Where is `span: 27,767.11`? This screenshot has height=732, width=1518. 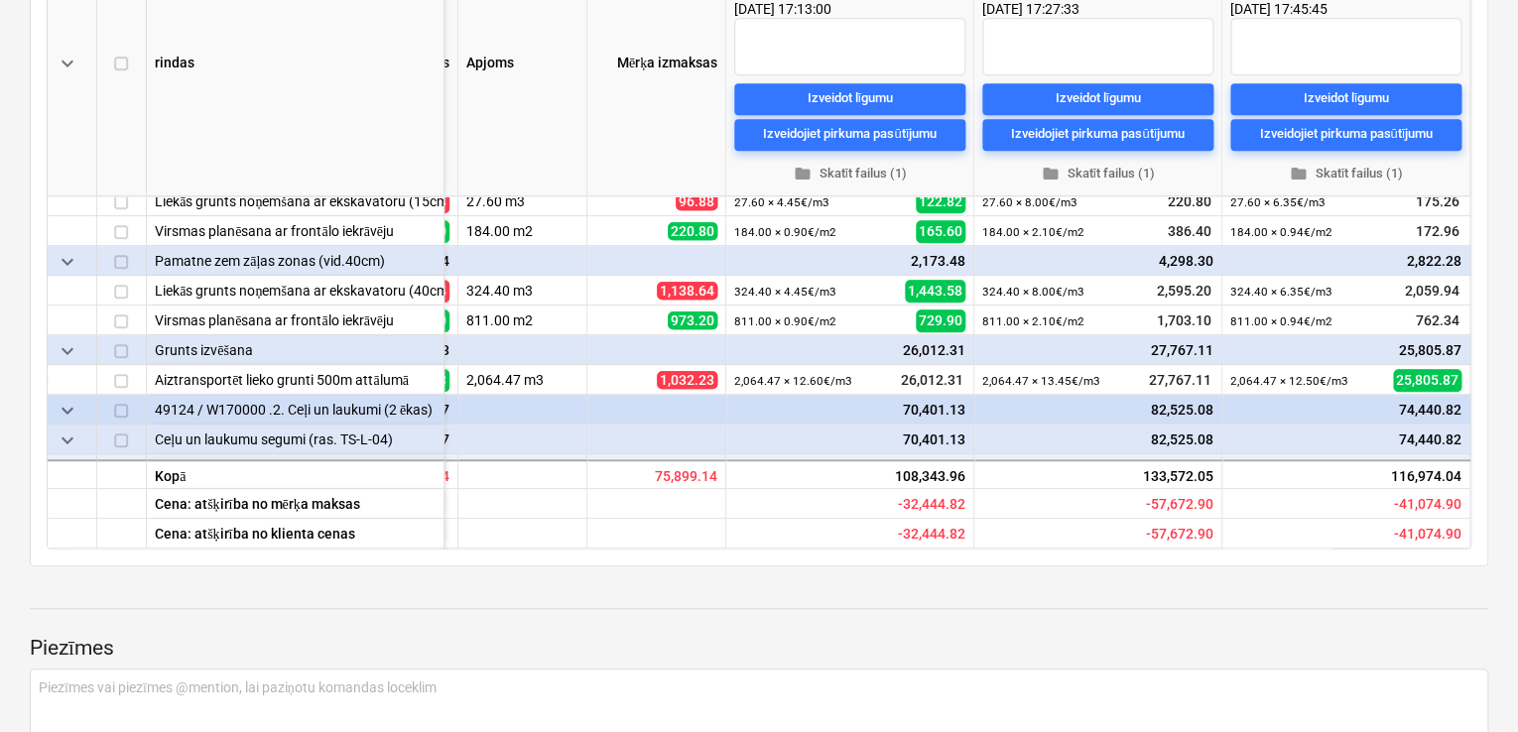 span: 27,767.11 is located at coordinates (1180, 380).